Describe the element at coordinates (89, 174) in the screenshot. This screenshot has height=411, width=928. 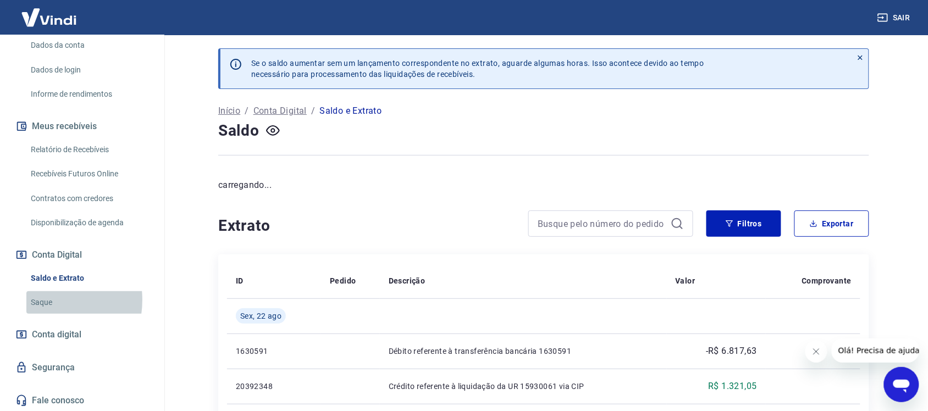
I see `a: Recebíveis Futuros Online` at that location.